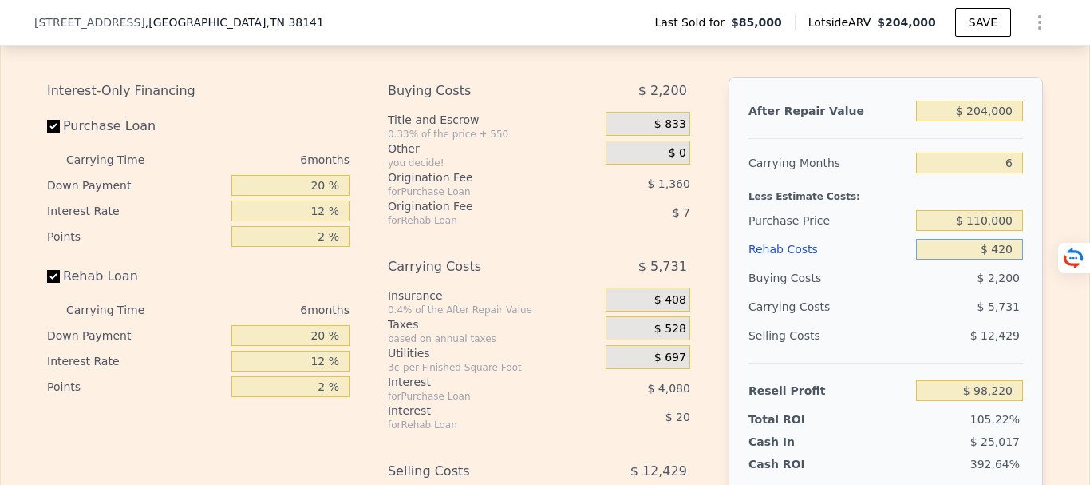  I want to click on span: Last Sold for, so click(693, 22).